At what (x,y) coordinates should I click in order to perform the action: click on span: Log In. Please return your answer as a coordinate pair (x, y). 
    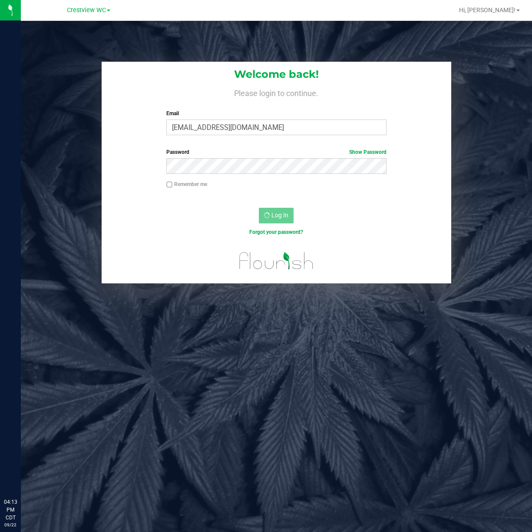
    Looking at the image, I should click on (280, 215).